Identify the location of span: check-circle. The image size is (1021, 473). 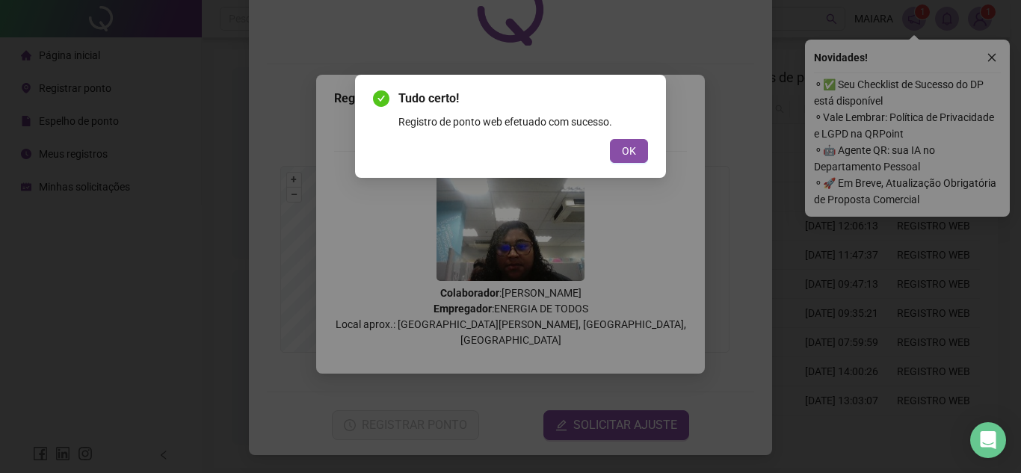
(381, 99).